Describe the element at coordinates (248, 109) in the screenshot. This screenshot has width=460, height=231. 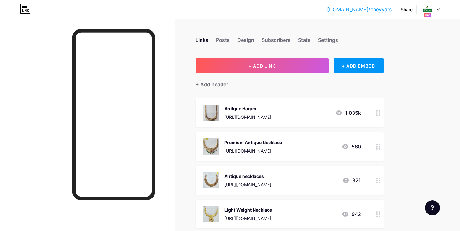
I see `div: Antique Haram` at that location.